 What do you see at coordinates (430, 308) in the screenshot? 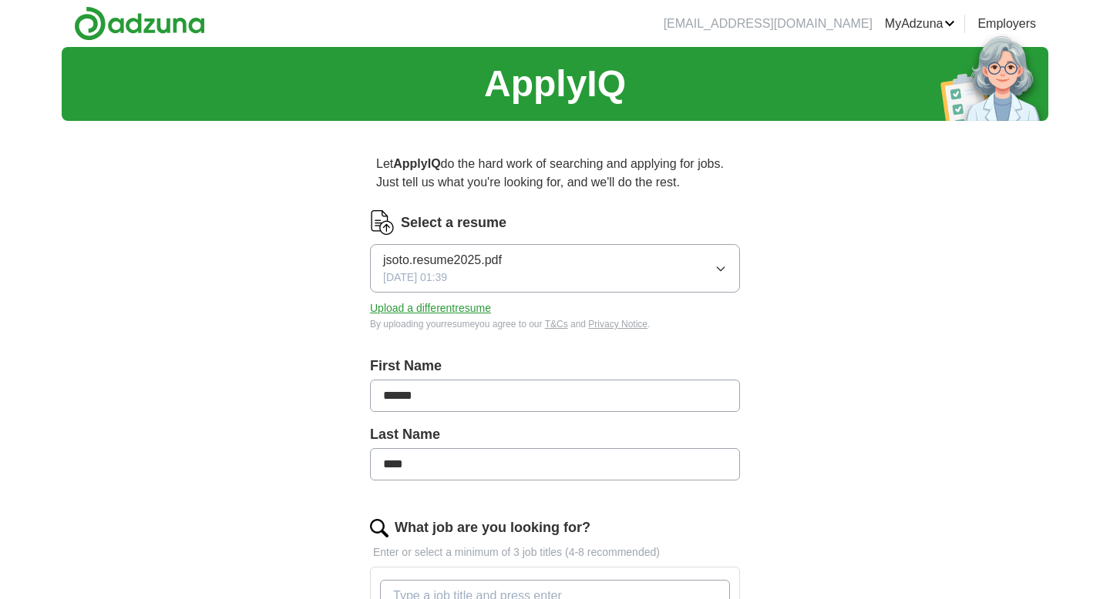
I see `button: Upload a differentresume` at bounding box center [430, 308].